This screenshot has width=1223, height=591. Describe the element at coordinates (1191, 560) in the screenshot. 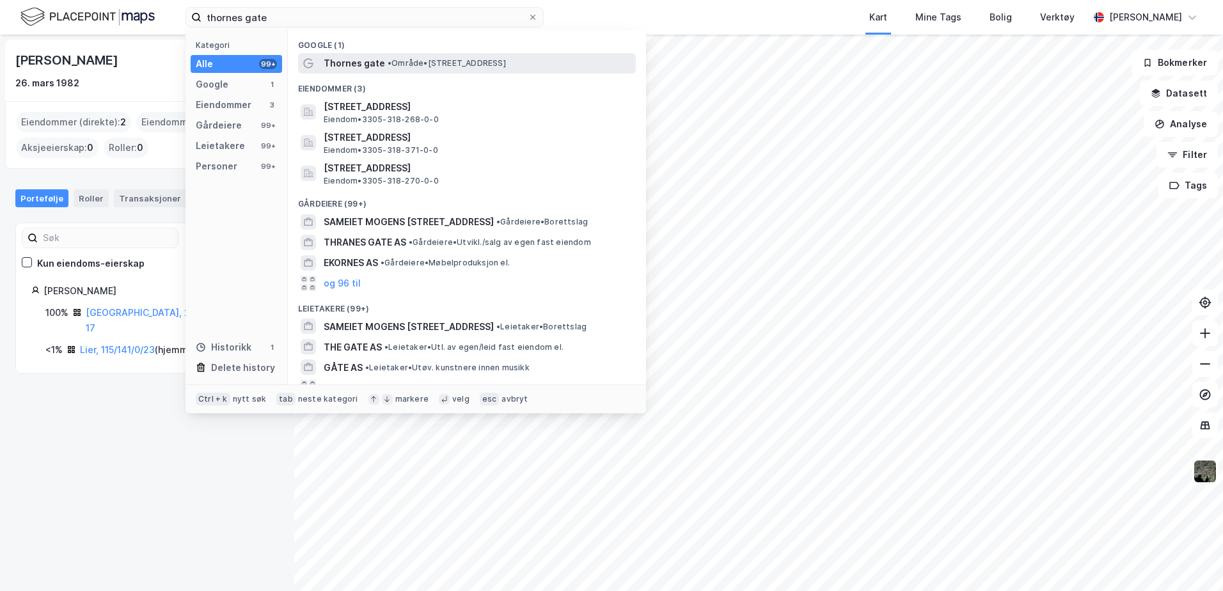

I see `div: Kontrollprogram for chat` at that location.